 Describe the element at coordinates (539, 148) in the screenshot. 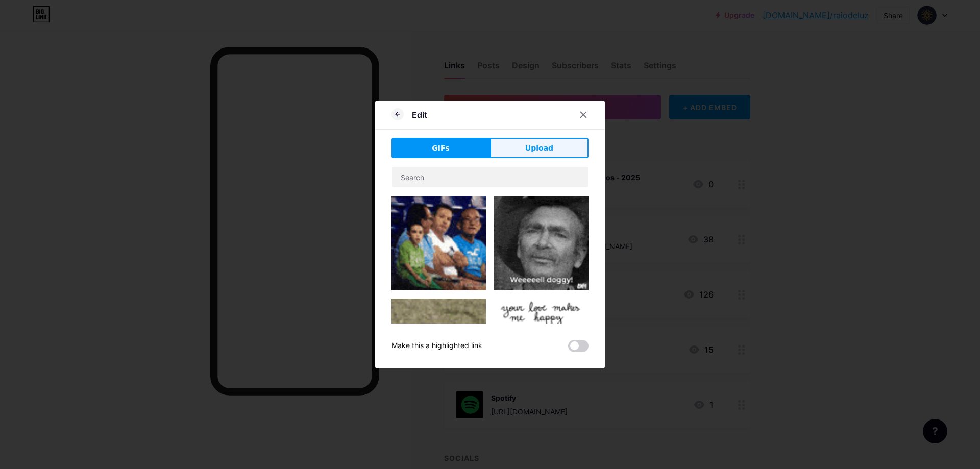

I see `button: Upload` at that location.